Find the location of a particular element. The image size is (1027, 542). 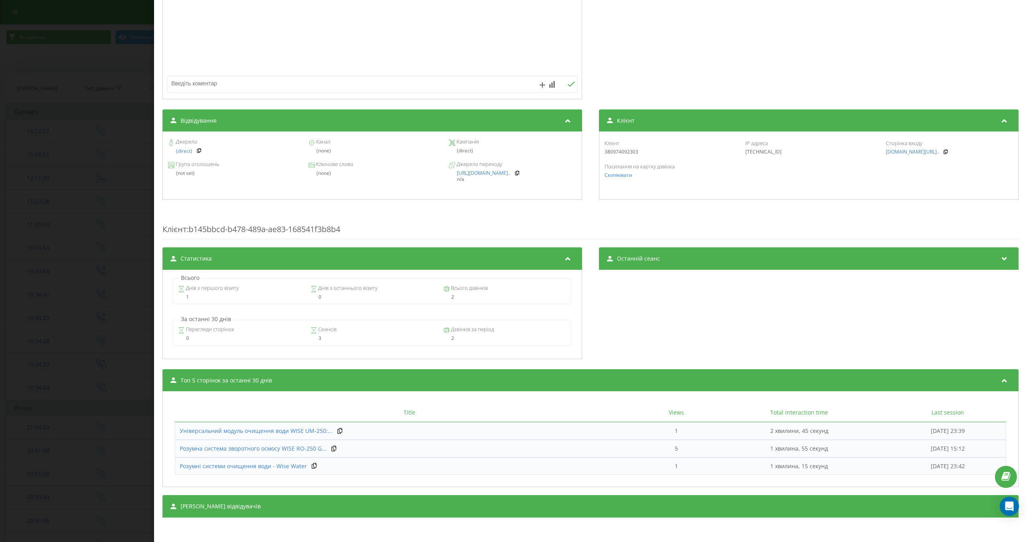

div: : b145bbcd-b478-489a-ae83-168541f3b8b4 is located at coordinates (591, 223).